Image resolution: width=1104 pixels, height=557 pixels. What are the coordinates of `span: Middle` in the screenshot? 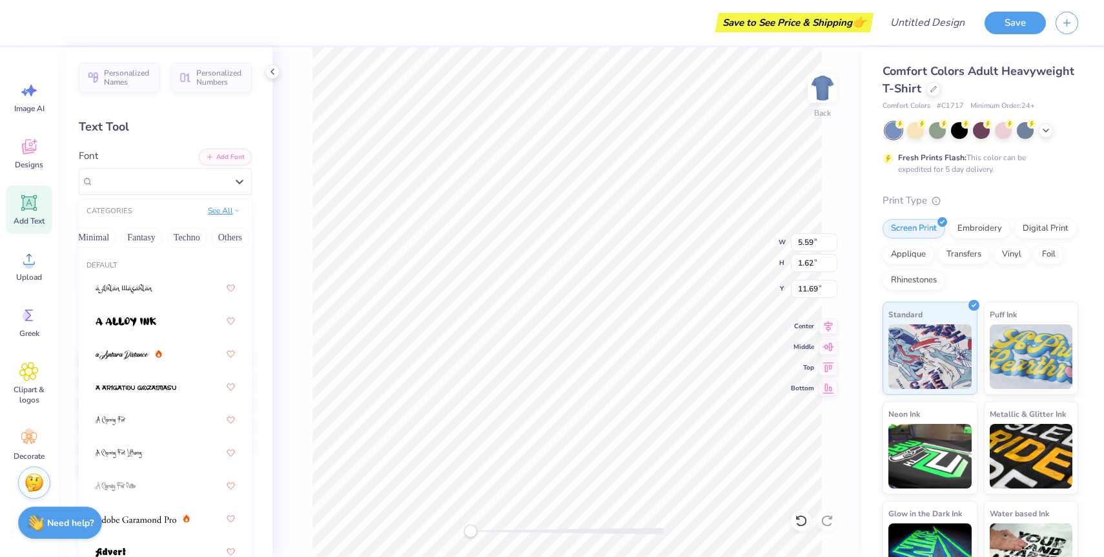 It's located at (803, 347).